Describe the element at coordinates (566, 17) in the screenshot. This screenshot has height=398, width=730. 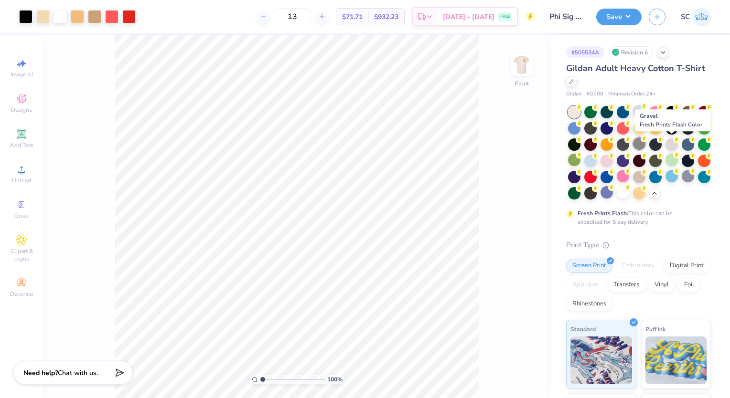
I see `input: Untitled Design` at that location.